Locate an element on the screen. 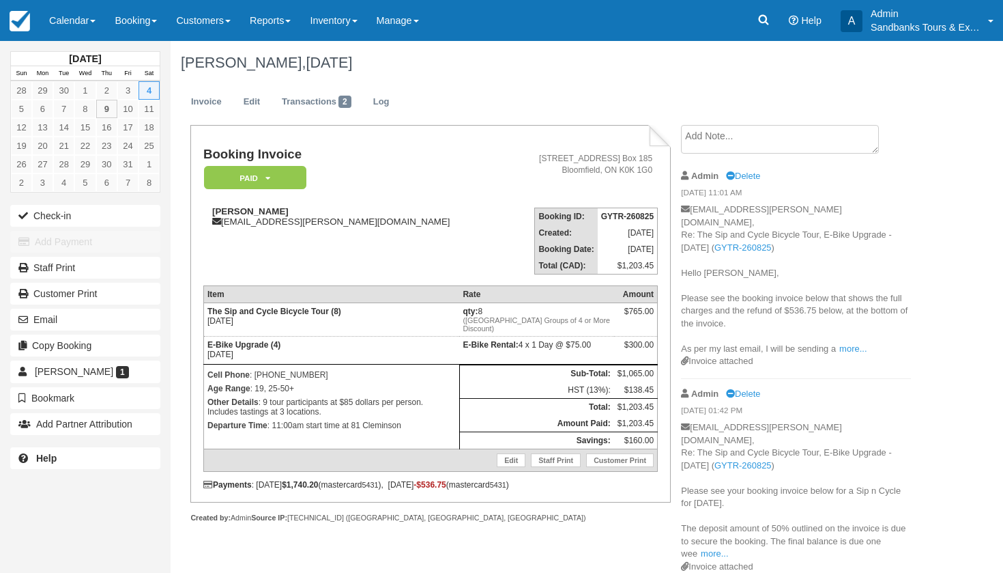 The height and width of the screenshot is (573, 1003). th: Sun is located at coordinates (21, 74).